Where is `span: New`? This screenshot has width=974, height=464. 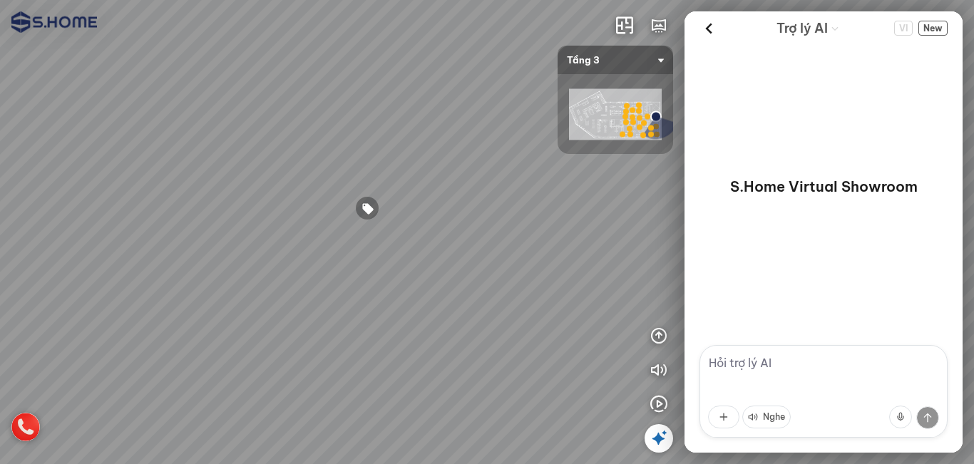 span: New is located at coordinates (933, 28).